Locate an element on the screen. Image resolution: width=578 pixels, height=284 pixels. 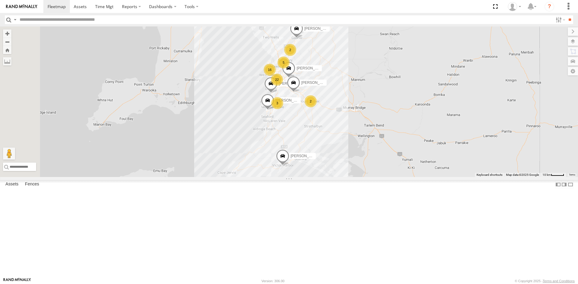
div: 5 is located at coordinates (283, 63).